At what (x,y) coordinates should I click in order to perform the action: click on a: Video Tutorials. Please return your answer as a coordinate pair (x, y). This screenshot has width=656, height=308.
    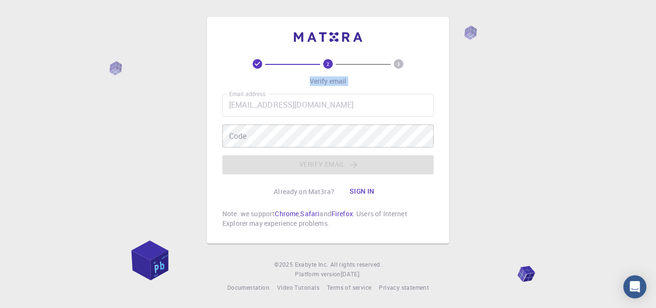
    Looking at the image, I should click on (298, 288).